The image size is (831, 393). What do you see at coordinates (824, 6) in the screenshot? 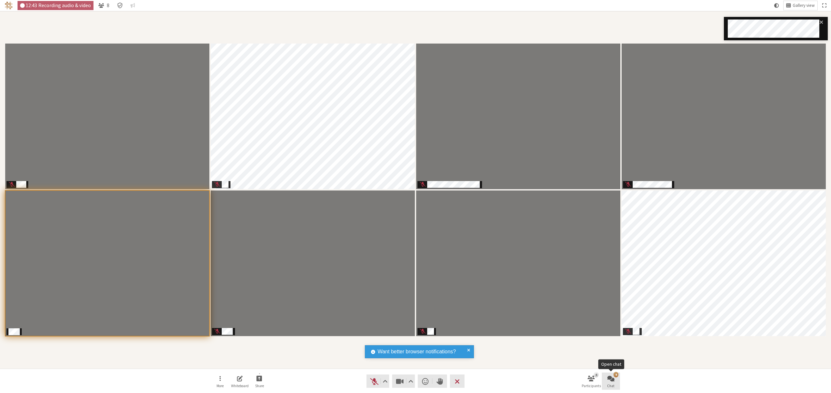
I see `button: Fullscreen` at bounding box center [824, 6].